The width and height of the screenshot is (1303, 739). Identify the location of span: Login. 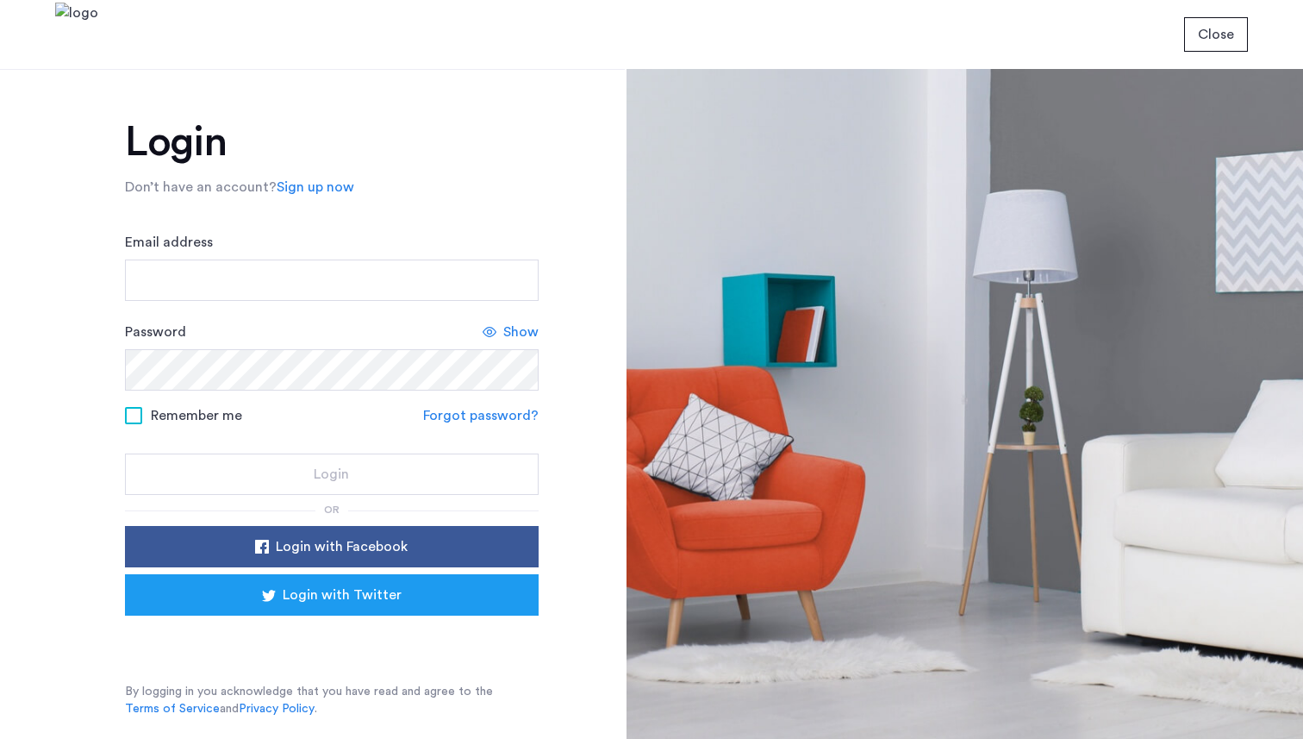
(331, 474).